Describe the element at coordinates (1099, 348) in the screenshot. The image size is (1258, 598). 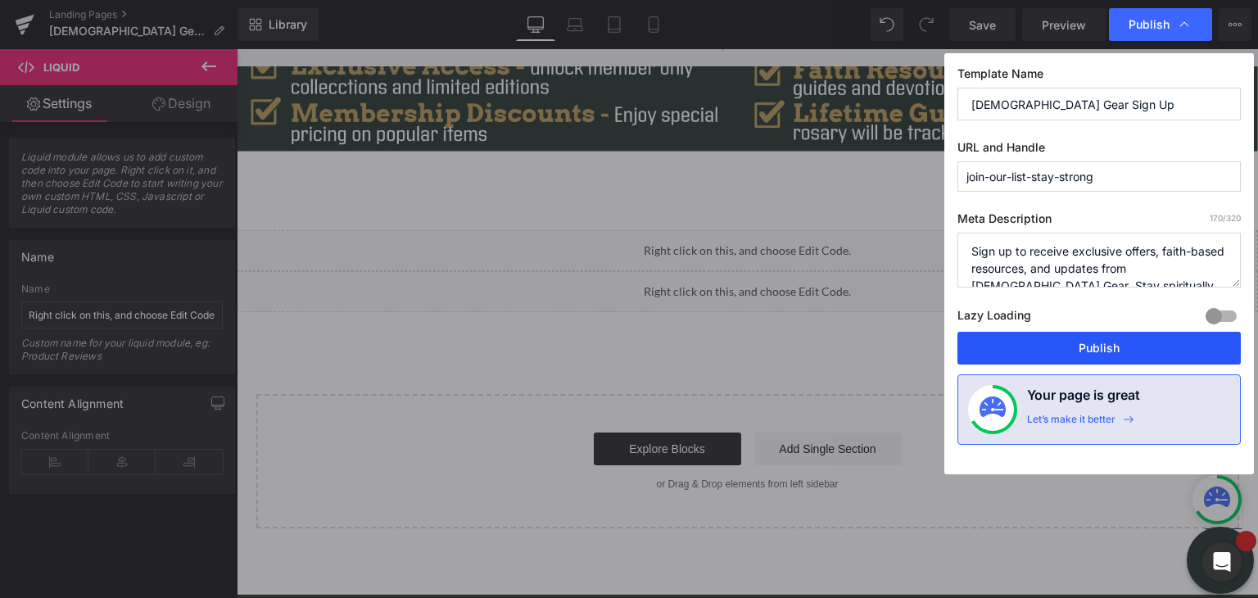
I see `button: Publish` at that location.